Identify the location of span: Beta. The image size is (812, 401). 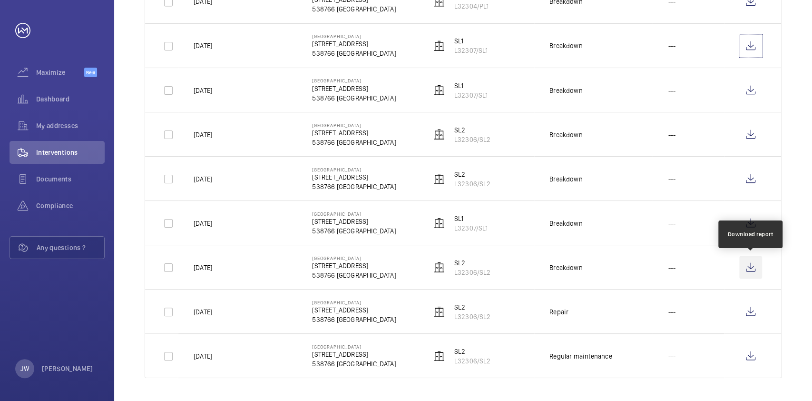
(90, 72).